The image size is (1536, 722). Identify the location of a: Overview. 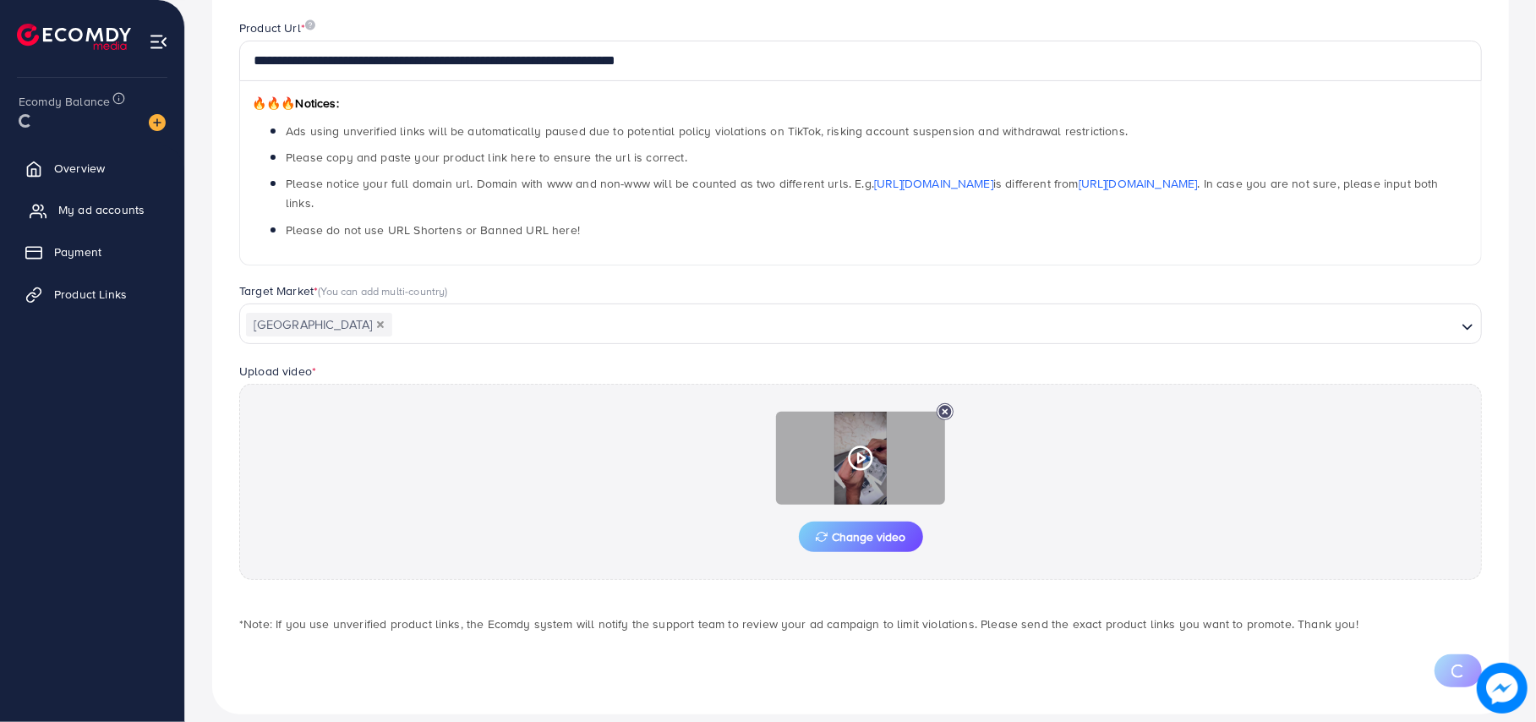
(92, 168).